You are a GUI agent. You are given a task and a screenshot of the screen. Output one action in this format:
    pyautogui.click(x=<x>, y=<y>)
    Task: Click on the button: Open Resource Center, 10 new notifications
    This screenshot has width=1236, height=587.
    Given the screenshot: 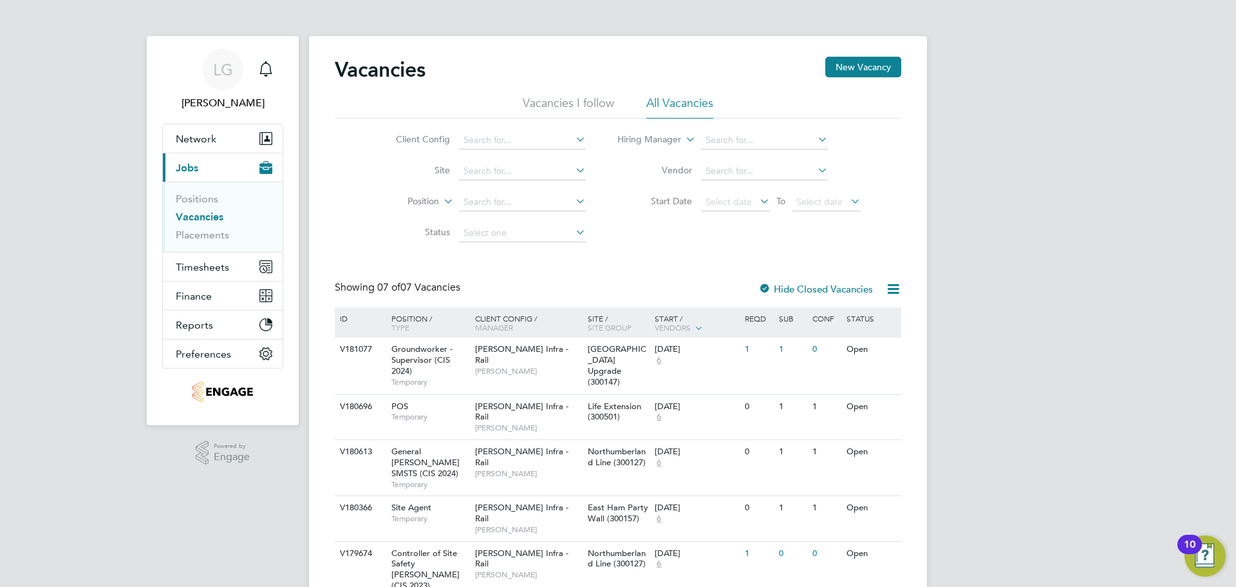 What is the action you would take?
    pyautogui.click(x=1205, y=556)
    